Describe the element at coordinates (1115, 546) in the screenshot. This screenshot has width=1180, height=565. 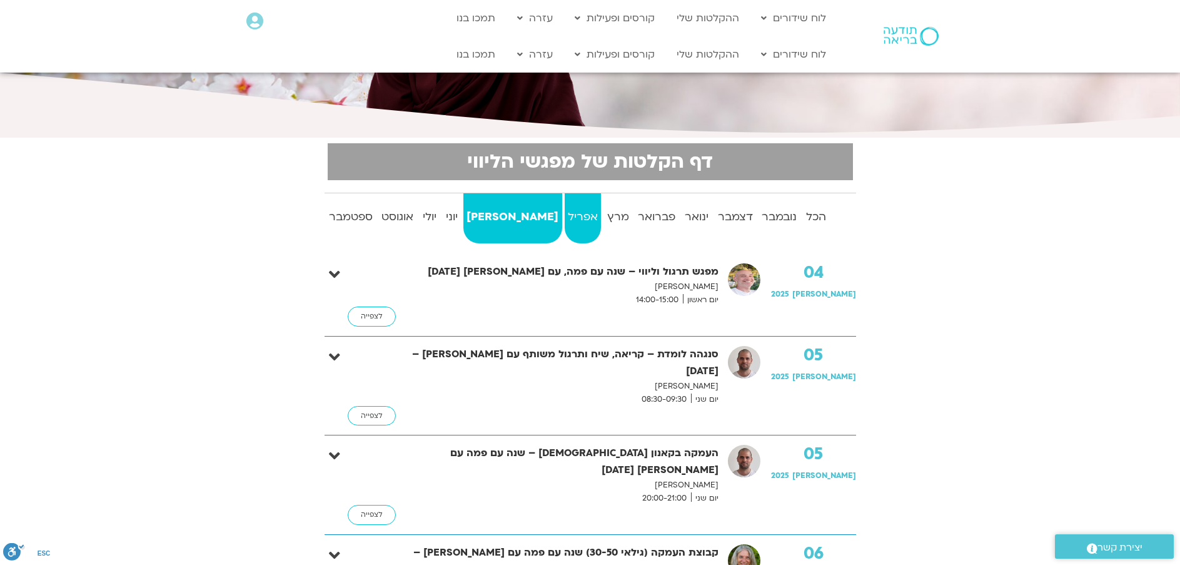
I see `a: יצירת קשר` at that location.